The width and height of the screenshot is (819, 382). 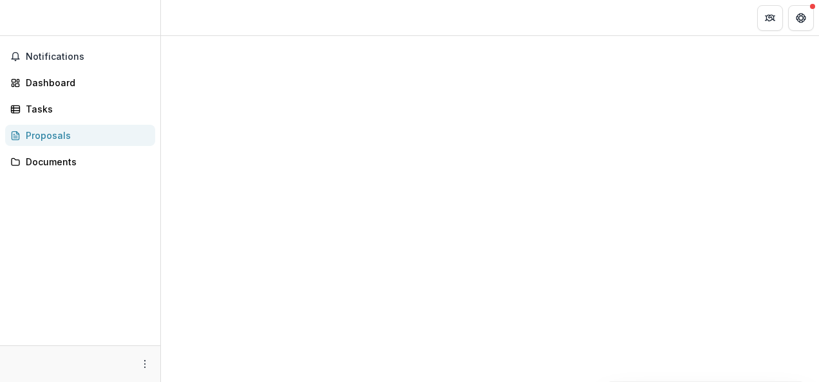 I want to click on button: Notifications, so click(x=80, y=57).